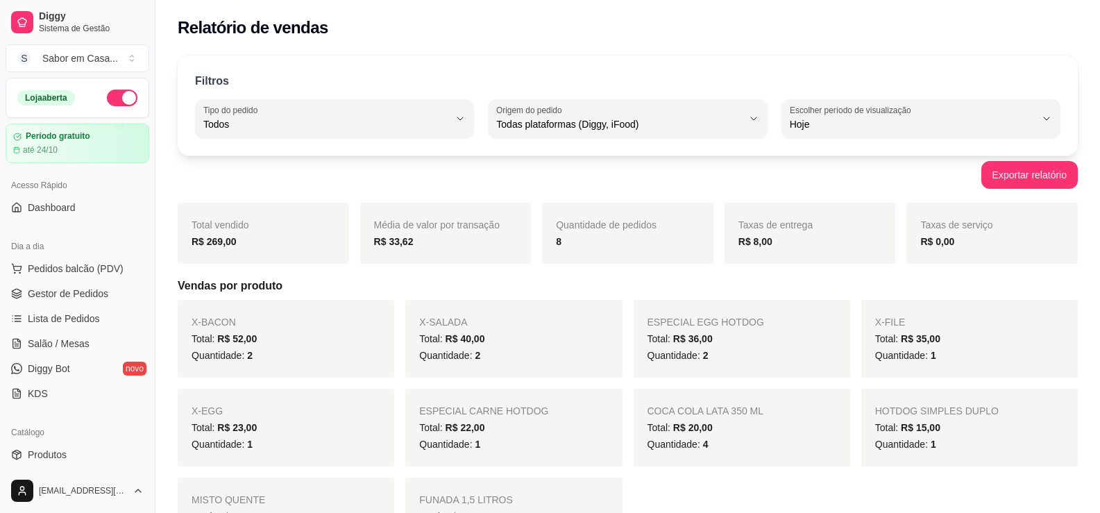 The width and height of the screenshot is (1100, 513). What do you see at coordinates (77, 208) in the screenshot?
I see `a: Dashboard` at bounding box center [77, 208].